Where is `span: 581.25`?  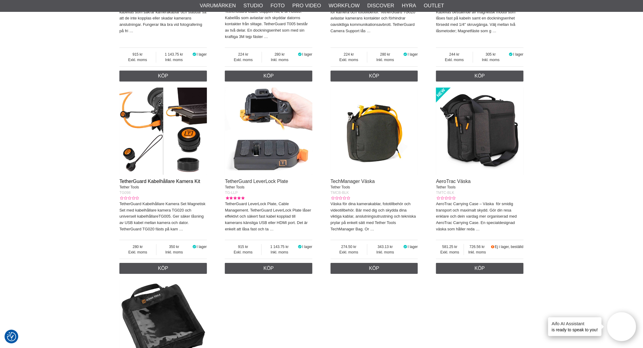 span: 581.25 is located at coordinates (450, 247).